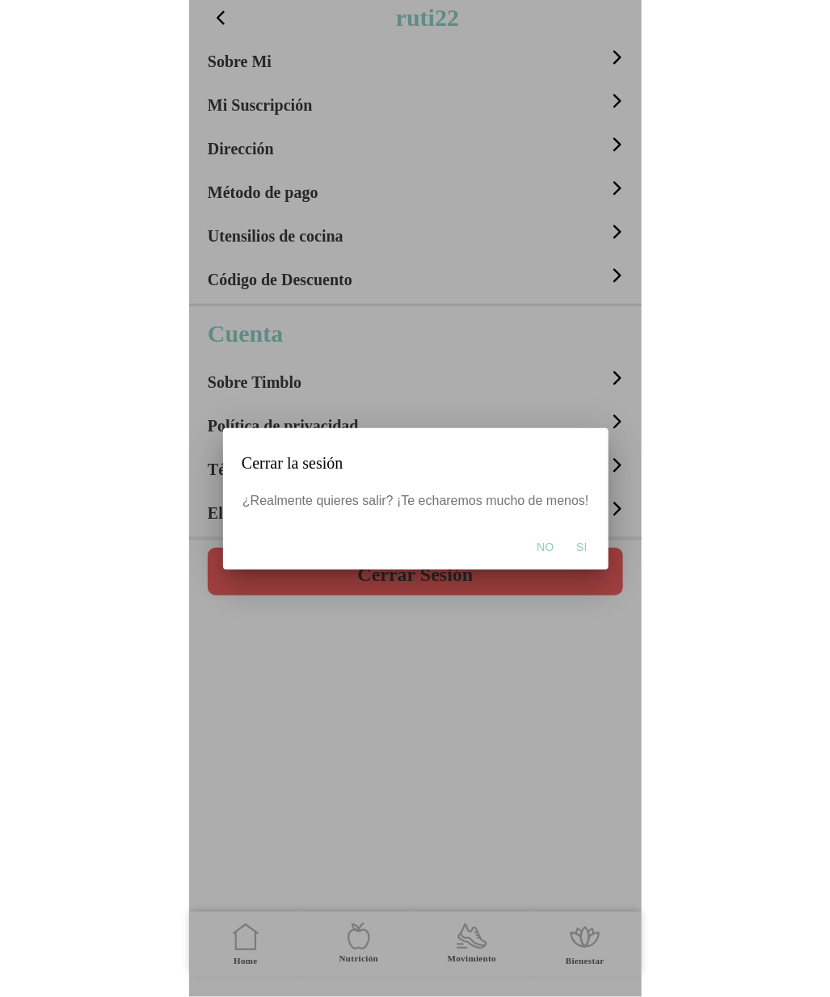  I want to click on button: Si, so click(581, 547).